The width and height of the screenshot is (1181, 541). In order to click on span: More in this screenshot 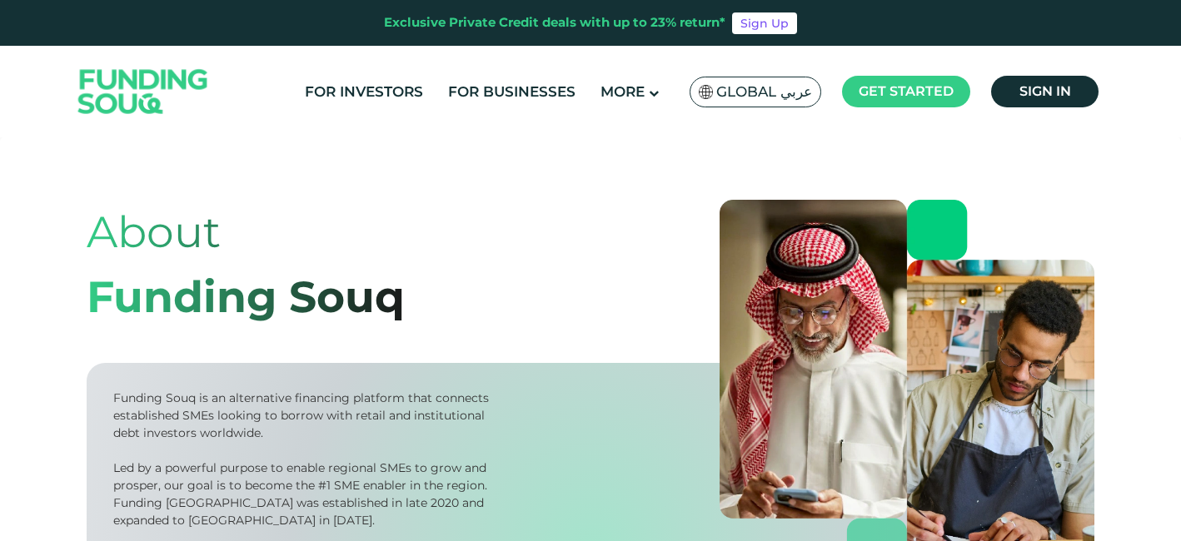, I will do `click(622, 92)`.